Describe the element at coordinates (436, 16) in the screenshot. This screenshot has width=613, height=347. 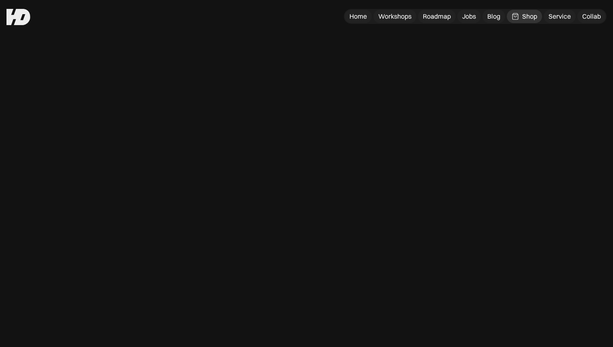
I see `a: Roadmap` at that location.